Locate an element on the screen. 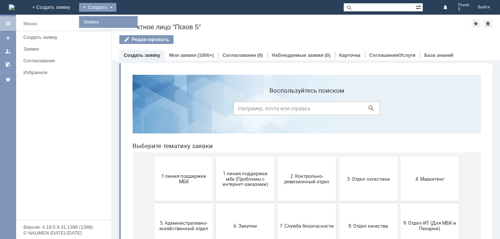 The image size is (500, 239). a: Карточка is located at coordinates (350, 55).